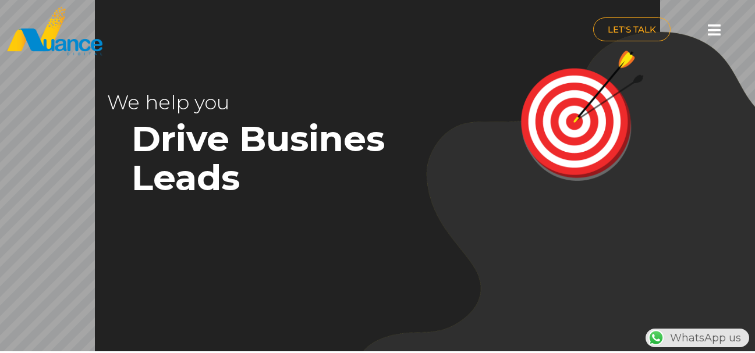 The image size is (755, 353). I want to click on img: WhatsApp, so click(656, 338).